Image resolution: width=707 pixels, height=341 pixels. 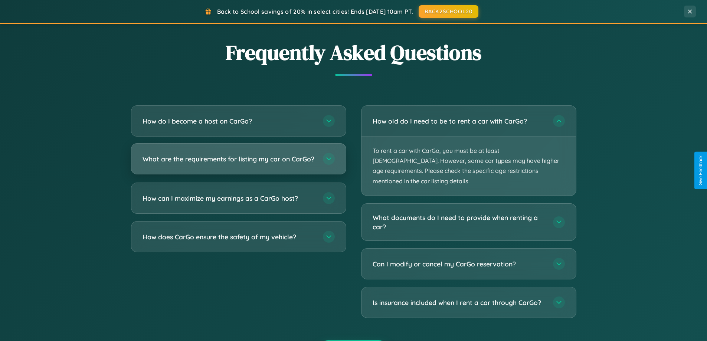 What do you see at coordinates (229, 237) in the screenshot?
I see `h3: How does CarGo ensure the safety of my vehicle?` at bounding box center [229, 237].